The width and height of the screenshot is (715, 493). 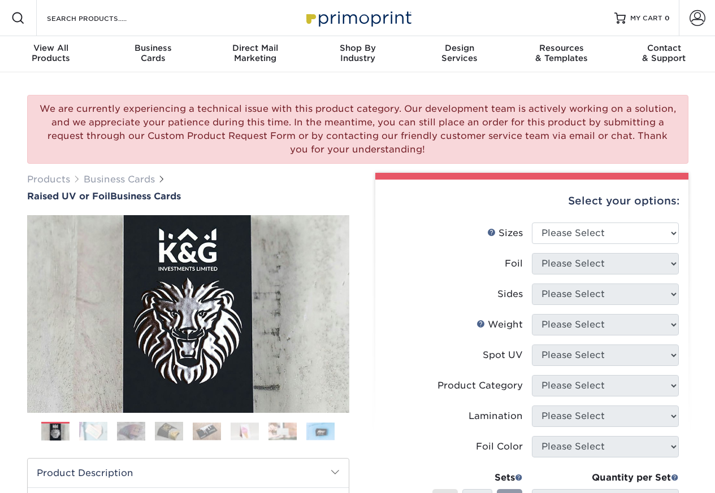 What do you see at coordinates (667, 18) in the screenshot?
I see `span: 0` at bounding box center [667, 18].